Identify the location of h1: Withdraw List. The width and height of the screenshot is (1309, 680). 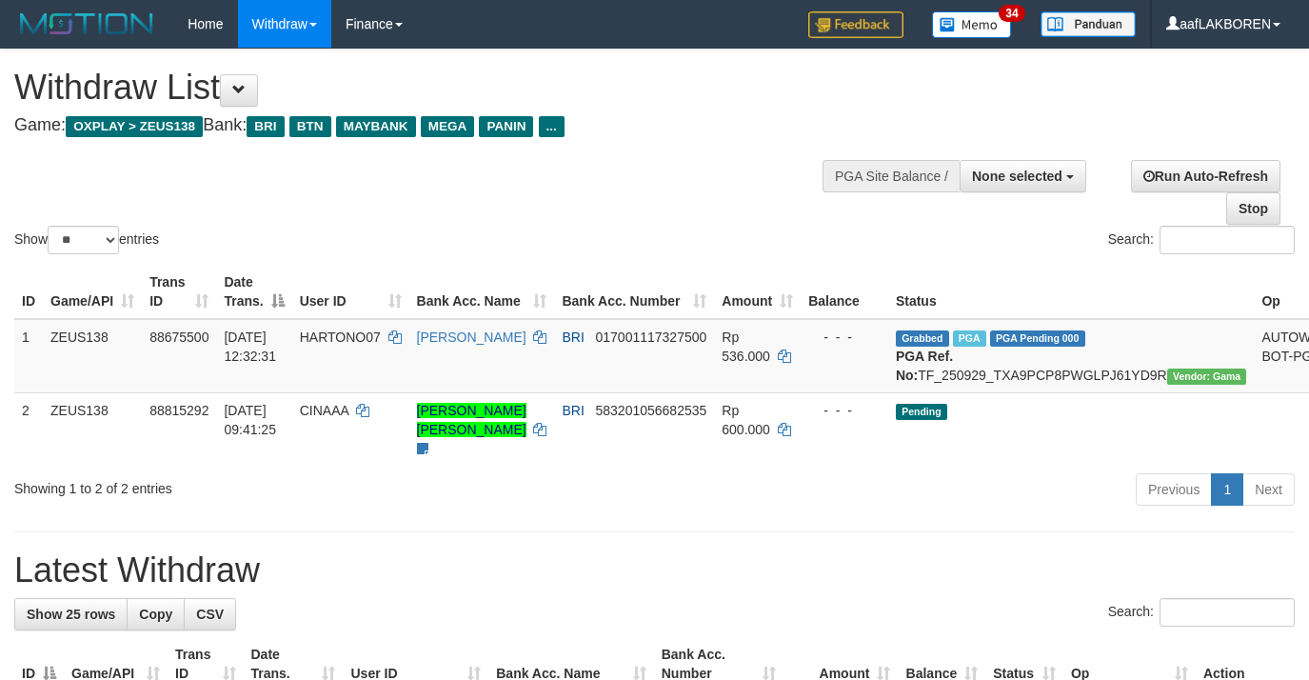
(434, 88).